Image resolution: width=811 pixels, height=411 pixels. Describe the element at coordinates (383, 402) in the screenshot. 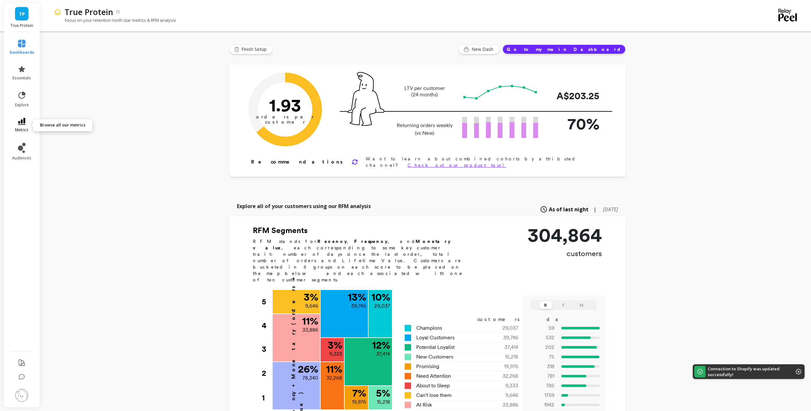

I see `p: 15,218` at that location.